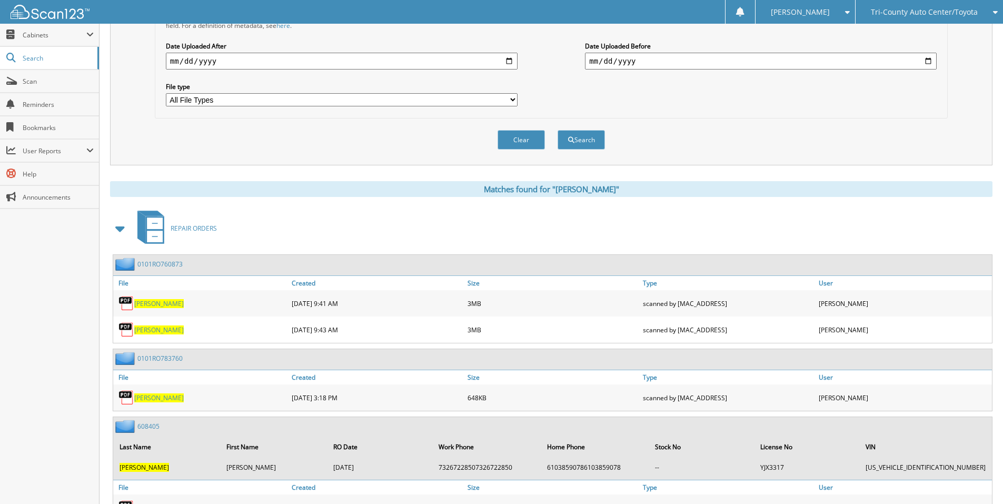  What do you see at coordinates (596, 467) in the screenshot?
I see `td: 61038590786103859078` at bounding box center [596, 467].